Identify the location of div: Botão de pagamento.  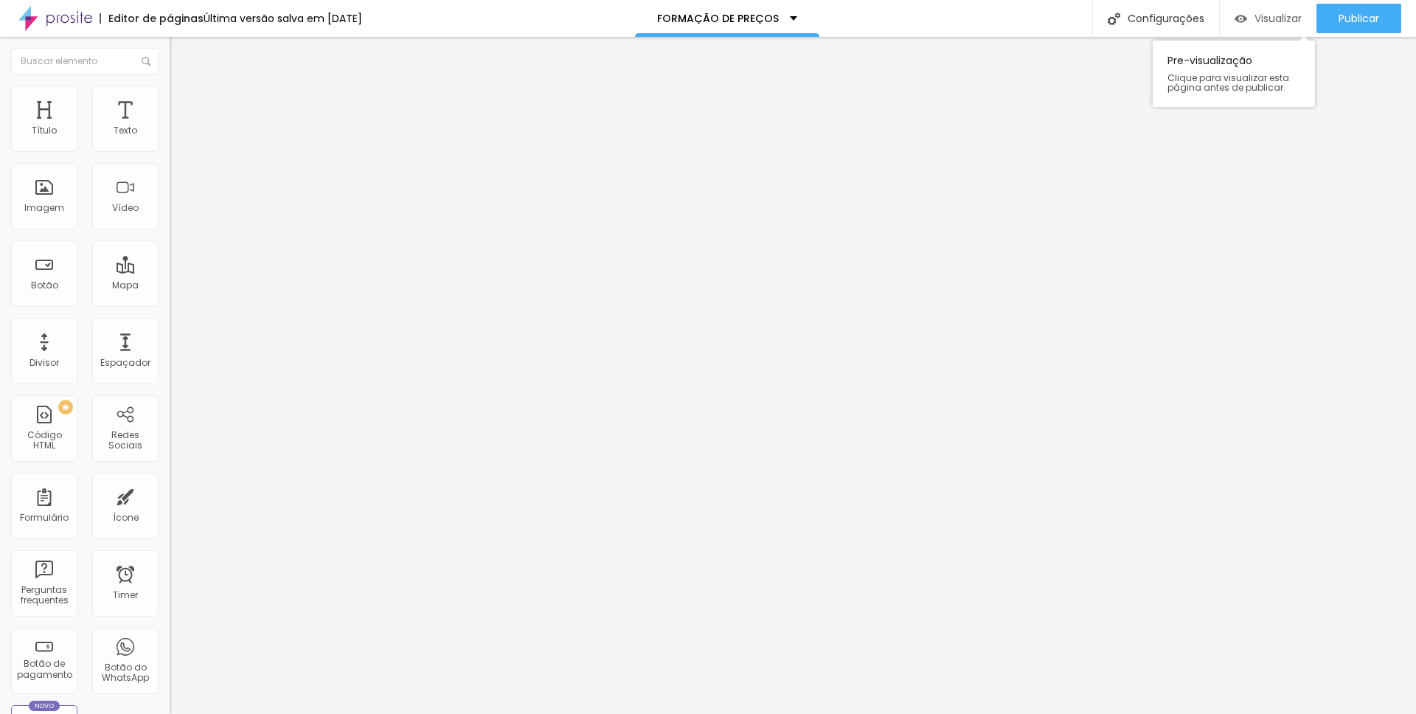
(44, 669).